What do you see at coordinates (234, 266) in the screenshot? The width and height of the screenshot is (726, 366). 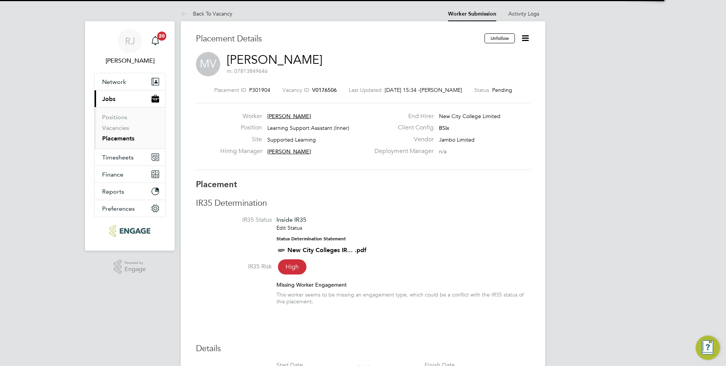 I see `label: IR35 Risk` at bounding box center [234, 266].